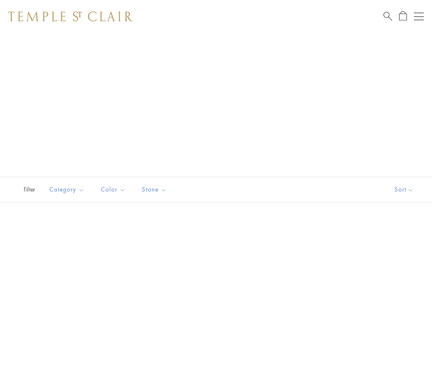 The image size is (432, 365). I want to click on button: Show sort by, so click(404, 190).